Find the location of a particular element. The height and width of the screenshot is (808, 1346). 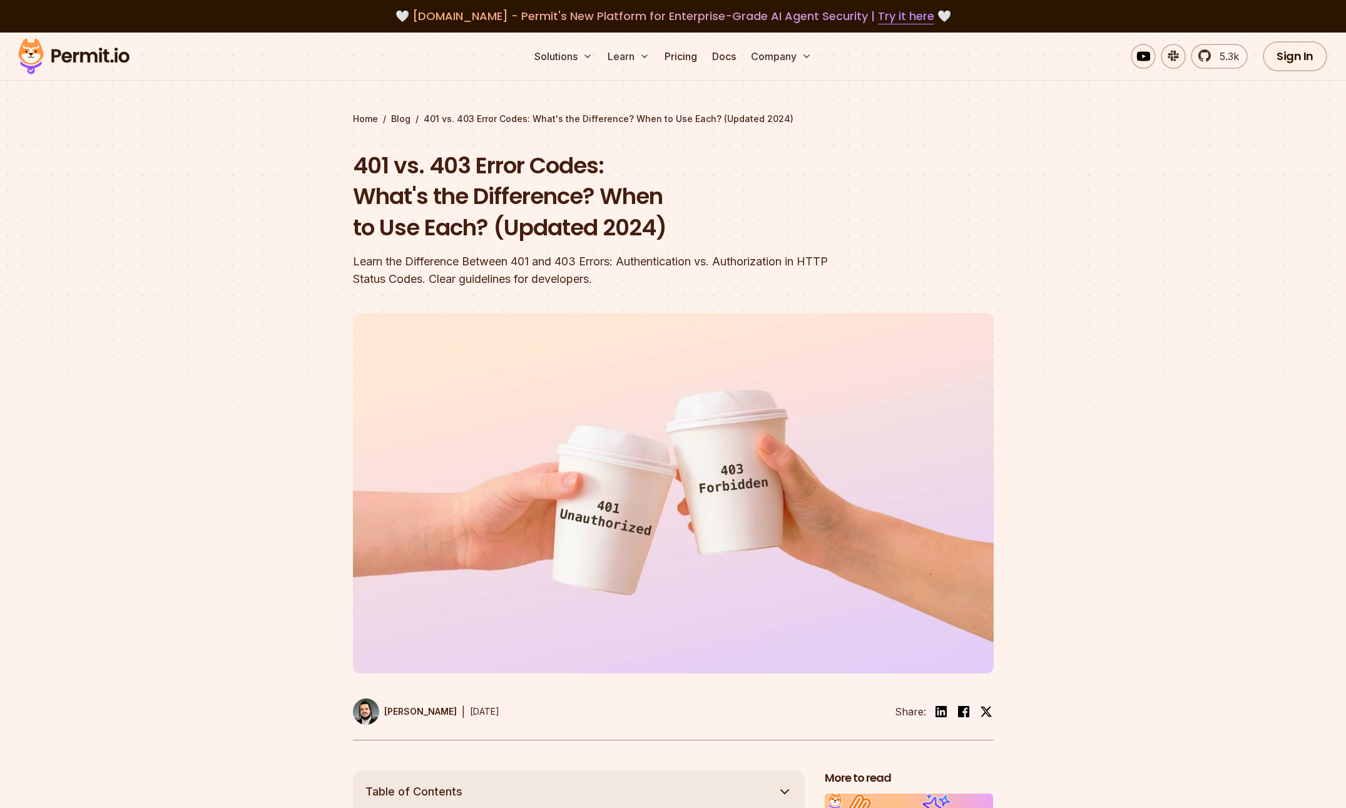

div: Learn the Difference Between 401 and 403 Errors: Authentication vs. Authorization in HTTP Status ... is located at coordinates (593, 270).